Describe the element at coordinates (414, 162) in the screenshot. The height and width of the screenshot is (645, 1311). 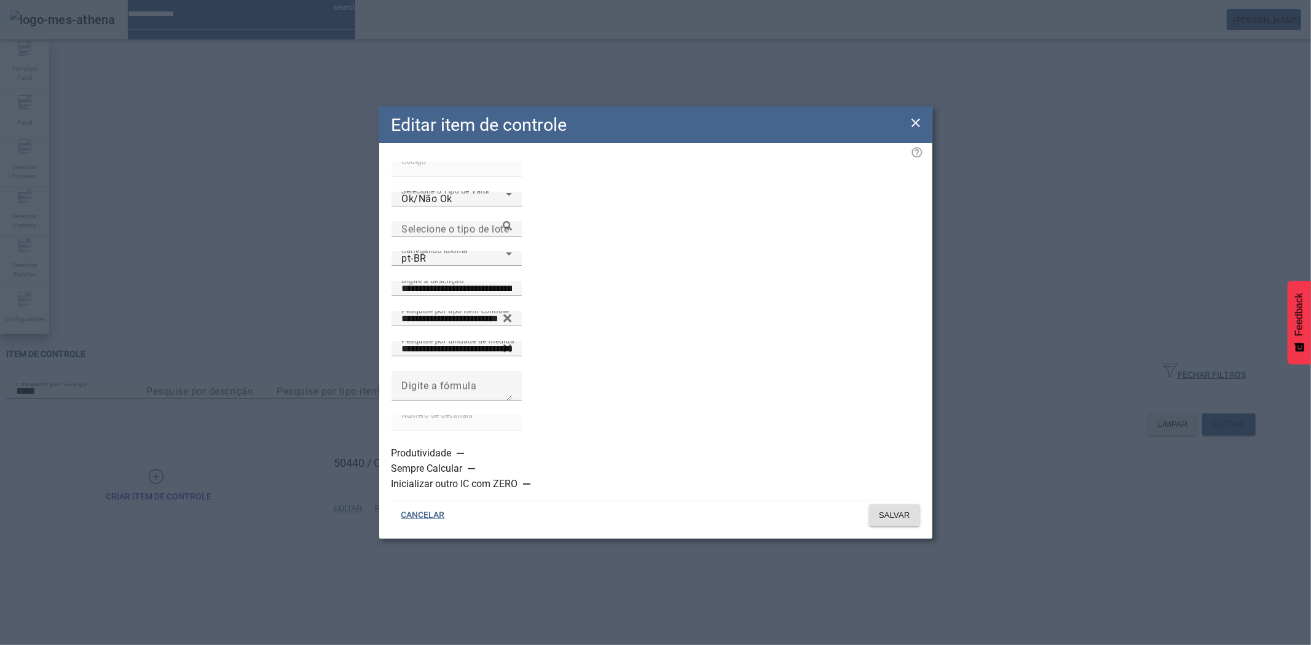
I see `mat-label: Código` at that location.